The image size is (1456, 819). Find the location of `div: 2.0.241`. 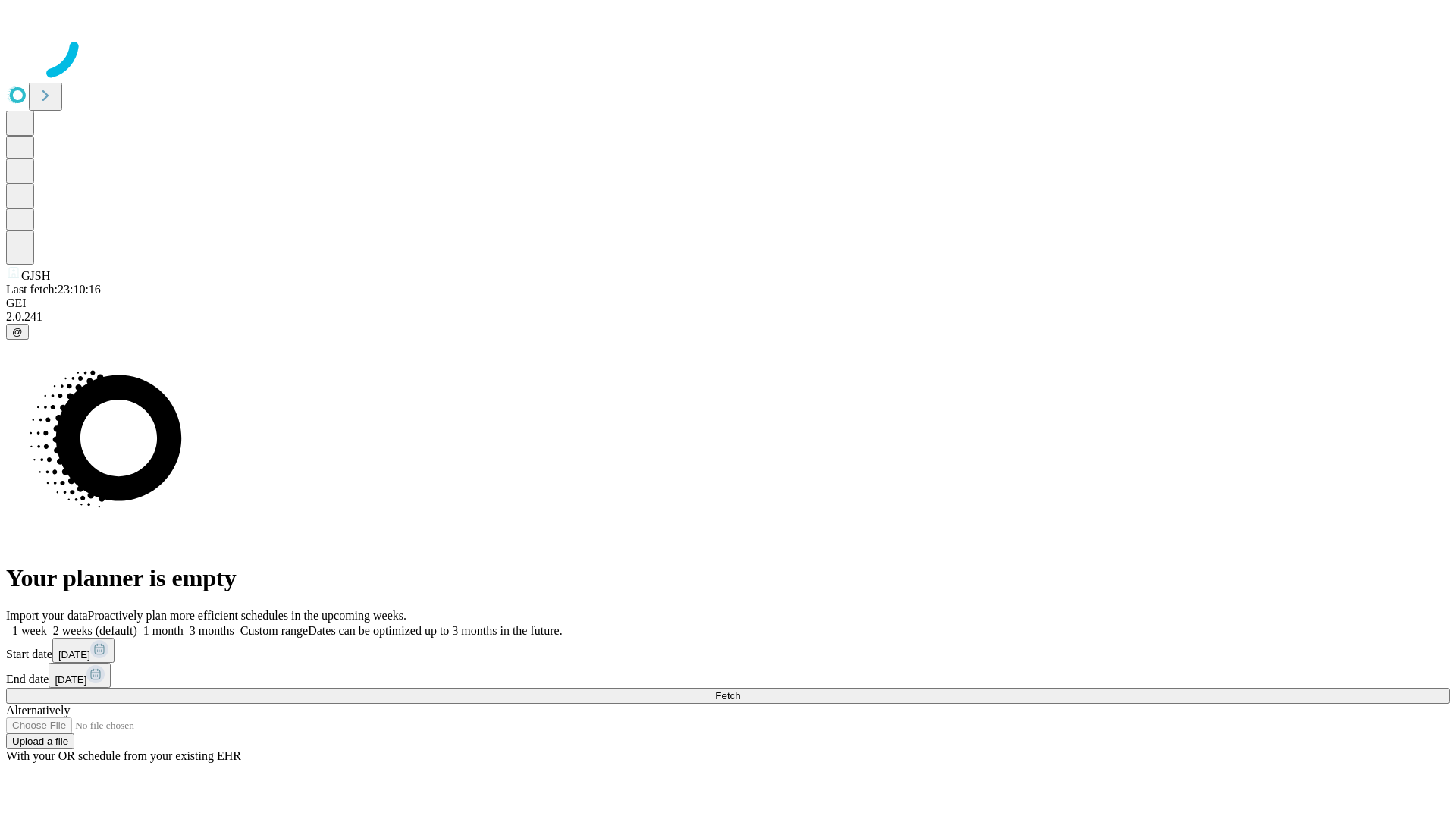

div: 2.0.241 is located at coordinates (728, 317).